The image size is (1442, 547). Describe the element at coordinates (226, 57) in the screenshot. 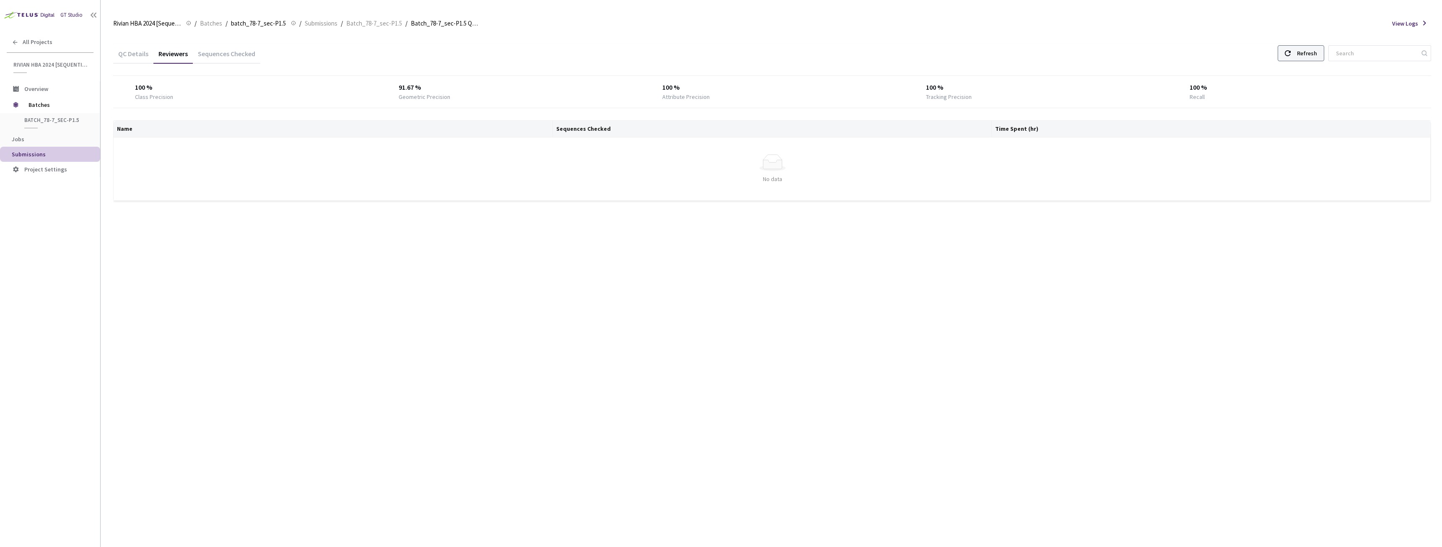

I see `div: Sequences Checked` at that location.